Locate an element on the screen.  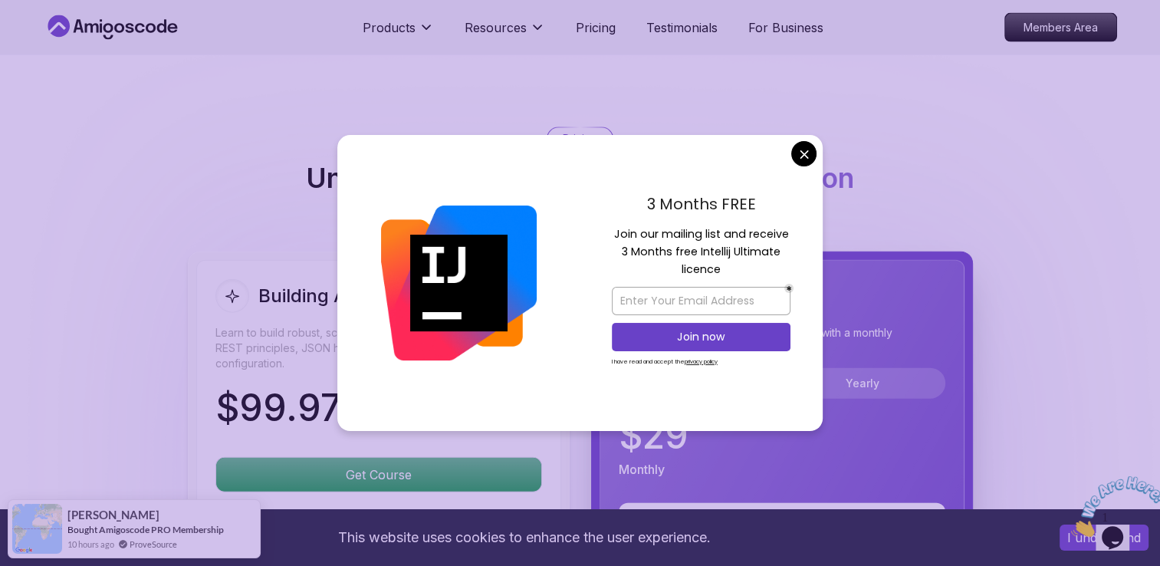
img: provesource social proof notification image is located at coordinates (37, 528).